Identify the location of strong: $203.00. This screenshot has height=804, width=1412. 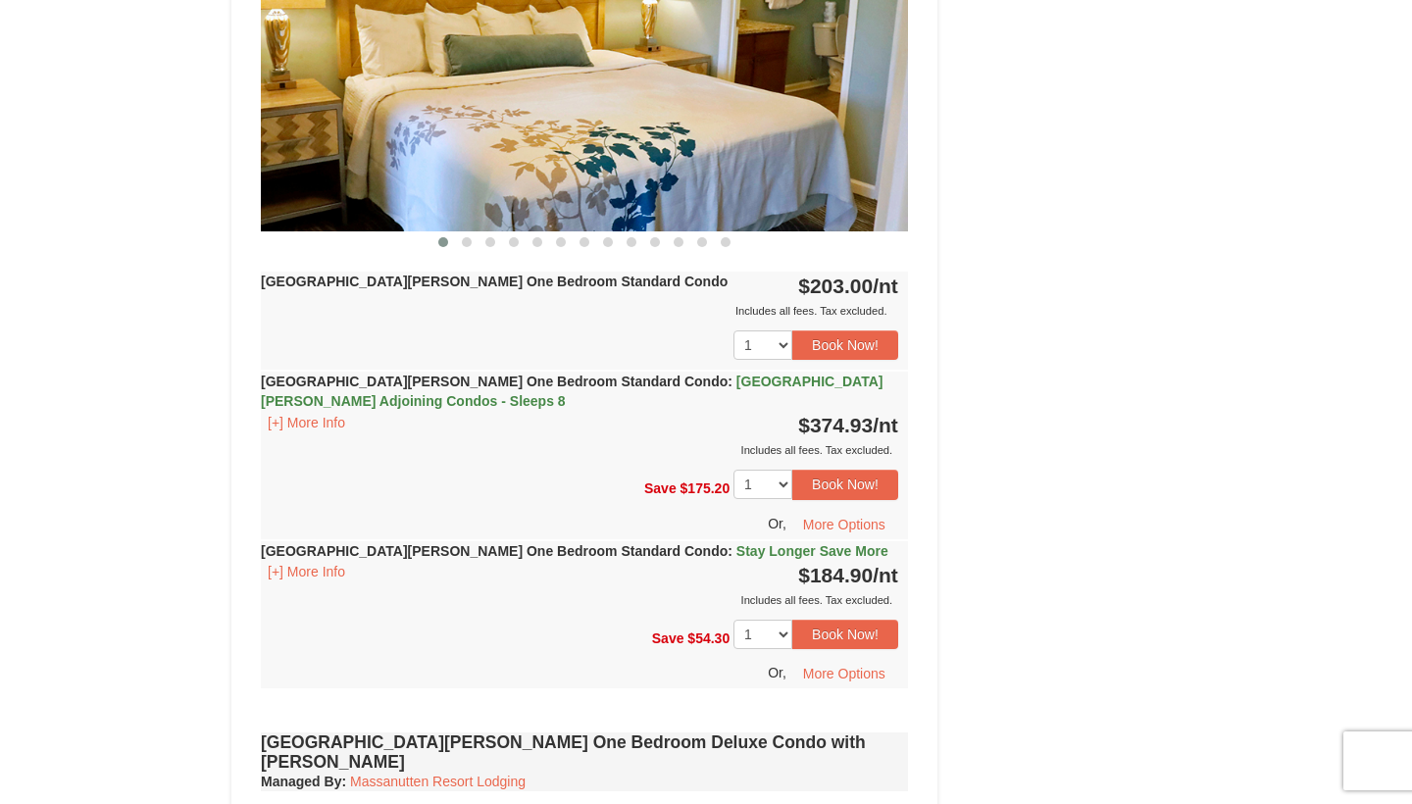
(848, 285).